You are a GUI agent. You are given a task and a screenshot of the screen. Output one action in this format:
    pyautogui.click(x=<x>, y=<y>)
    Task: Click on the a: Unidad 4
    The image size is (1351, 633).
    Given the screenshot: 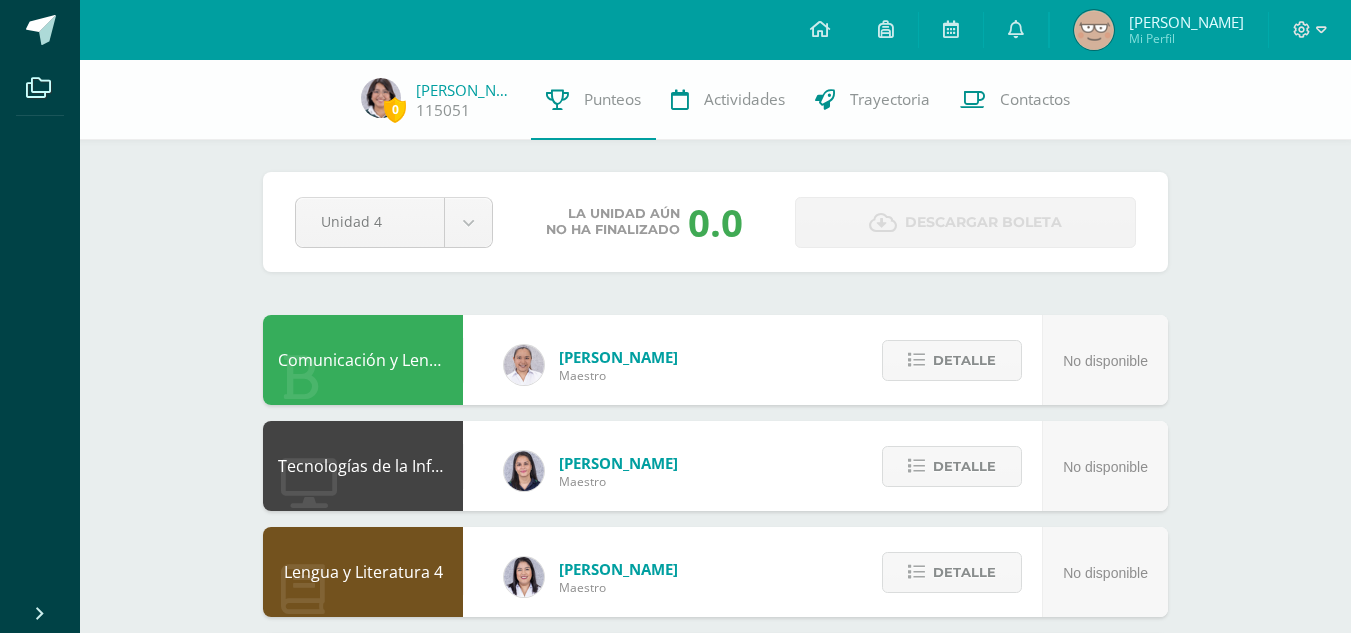 What is the action you would take?
    pyautogui.click(x=394, y=222)
    